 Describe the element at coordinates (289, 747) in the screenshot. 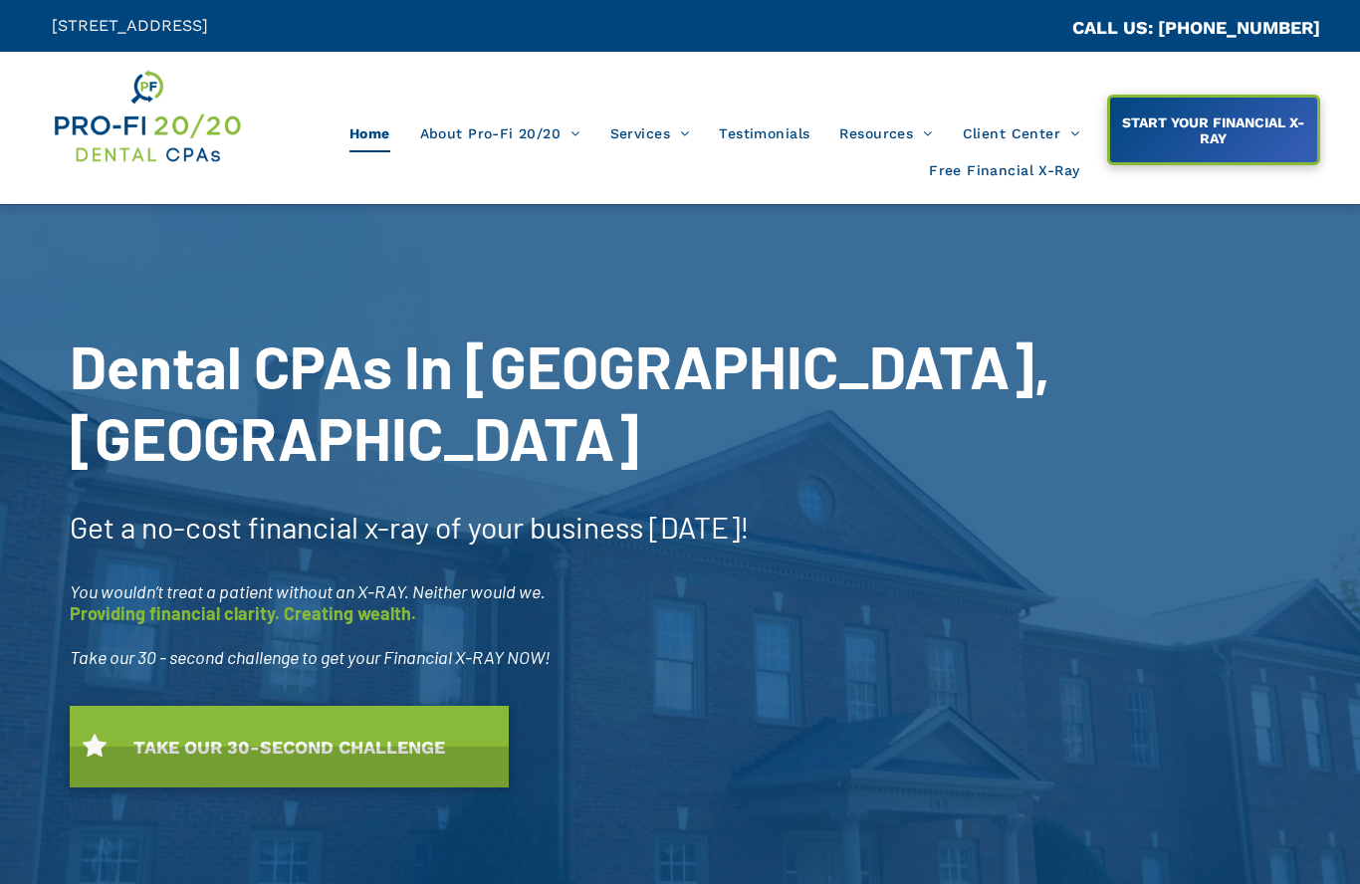

I see `span: TAKE OUR 30-SECOND CHALLENGE` at that location.